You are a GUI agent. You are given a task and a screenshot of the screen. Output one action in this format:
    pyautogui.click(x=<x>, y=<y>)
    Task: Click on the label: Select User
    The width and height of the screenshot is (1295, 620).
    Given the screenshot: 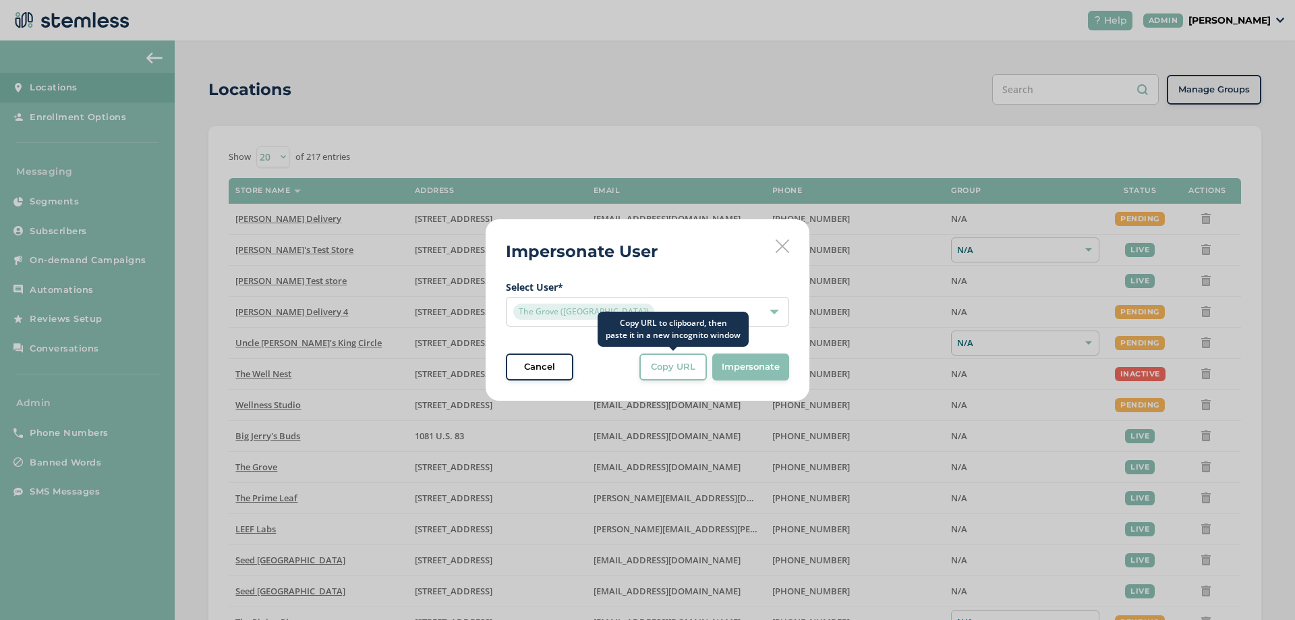 What is the action you would take?
    pyautogui.click(x=647, y=287)
    